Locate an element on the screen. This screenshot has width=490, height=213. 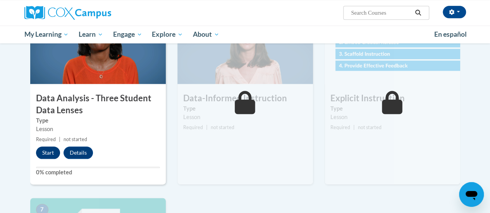
button: Start is located at coordinates (48, 153).